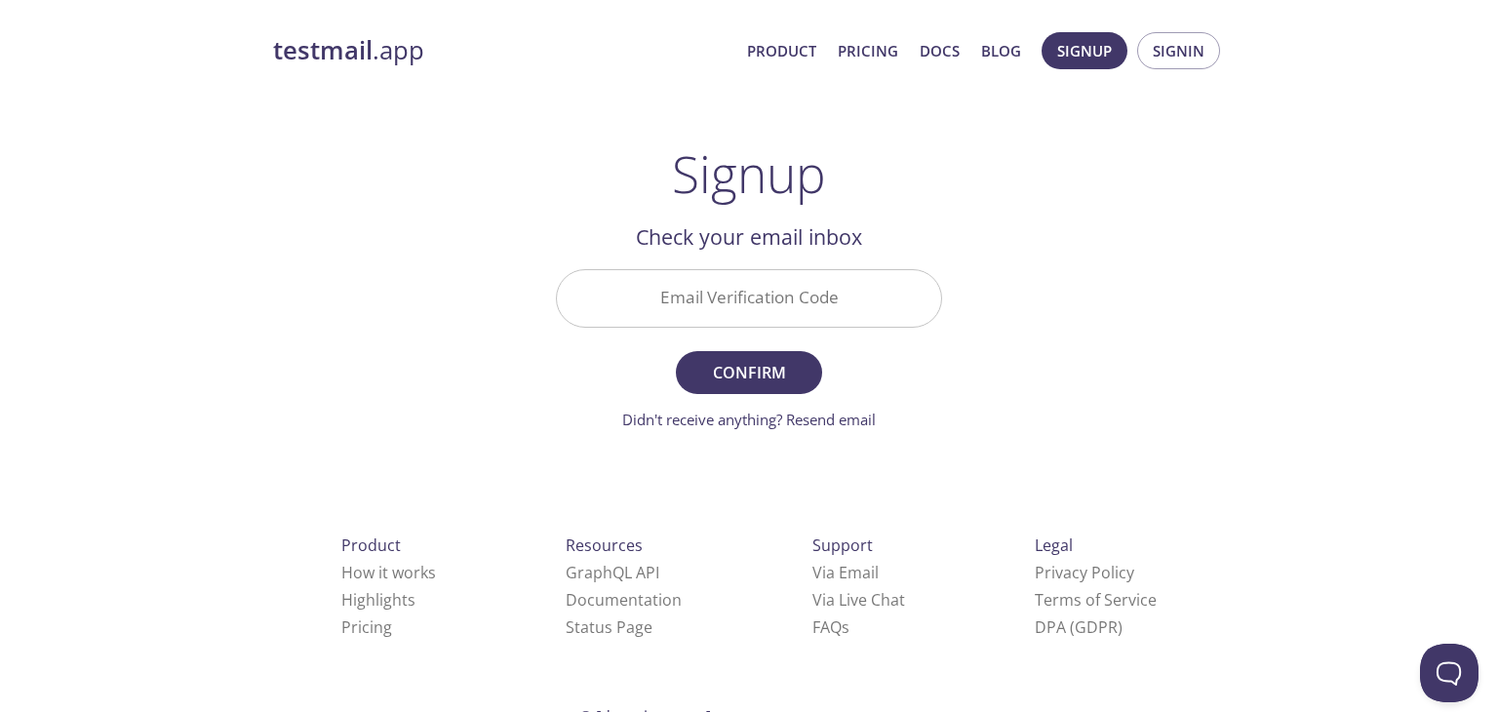 Image resolution: width=1498 pixels, height=712 pixels. What do you see at coordinates (843, 545) in the screenshot?
I see `span: Support` at bounding box center [843, 545].